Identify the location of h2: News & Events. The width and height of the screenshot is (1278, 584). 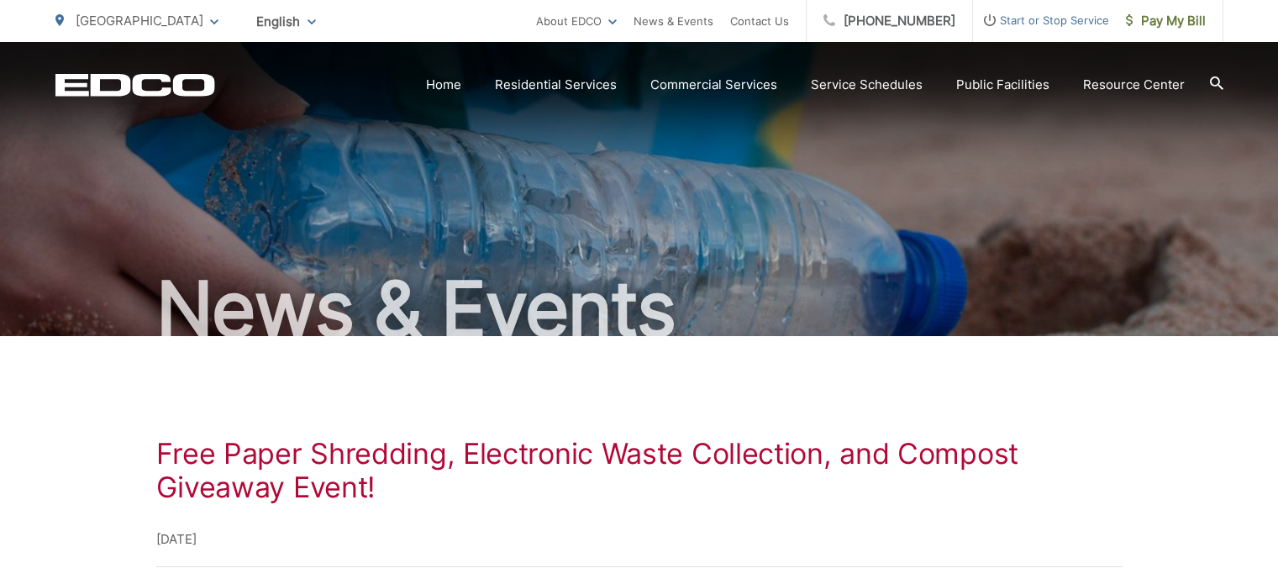
(639, 309).